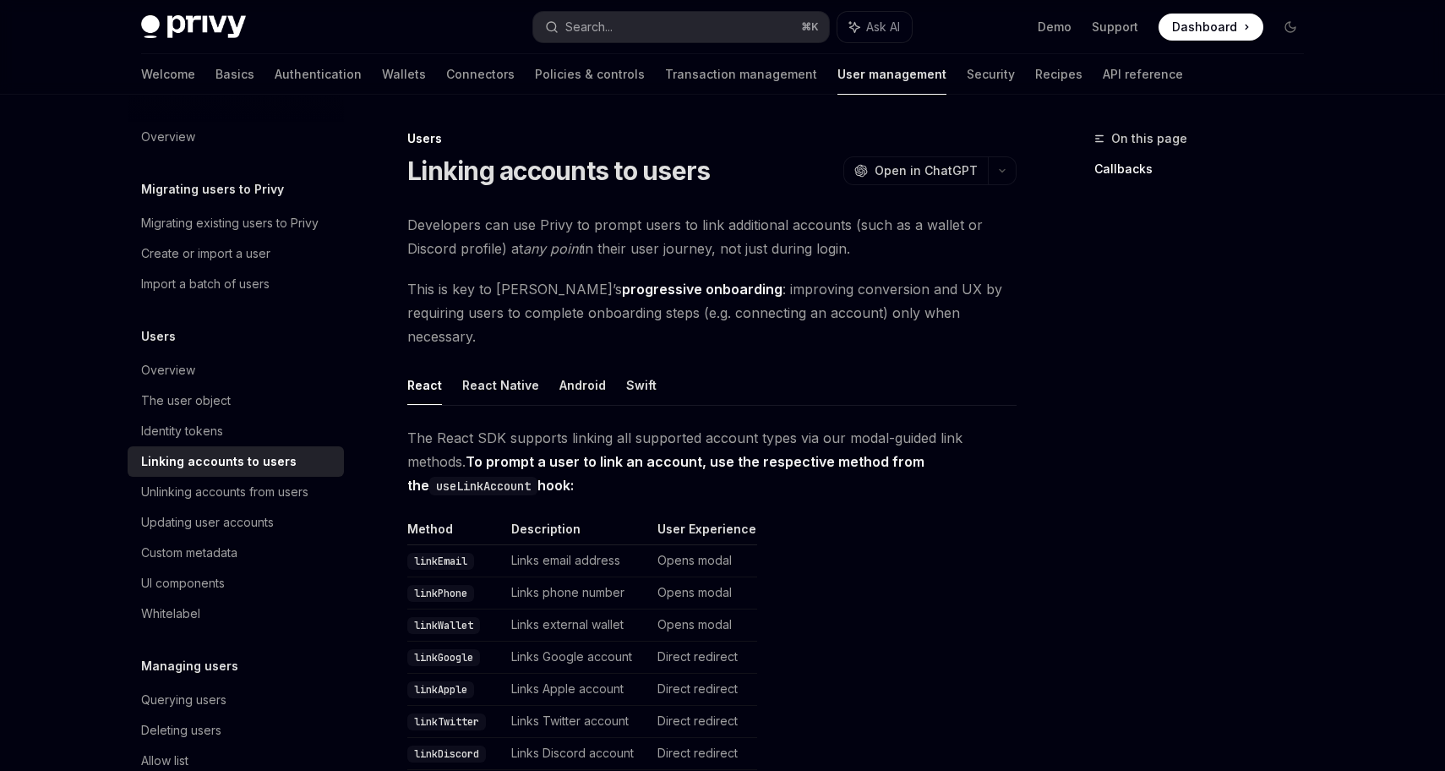  Describe the element at coordinates (440, 690) in the screenshot. I see `code: linkApple` at that location.